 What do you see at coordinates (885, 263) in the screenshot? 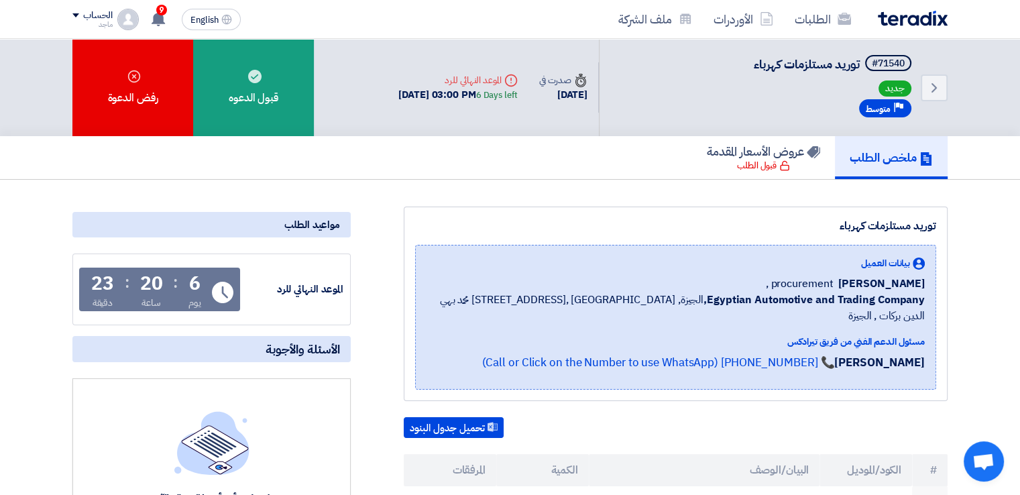
I see `span: بيانات العميل` at bounding box center [885, 263].